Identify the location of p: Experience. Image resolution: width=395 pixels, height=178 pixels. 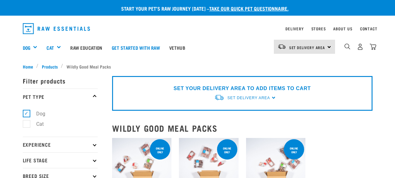
(60, 144).